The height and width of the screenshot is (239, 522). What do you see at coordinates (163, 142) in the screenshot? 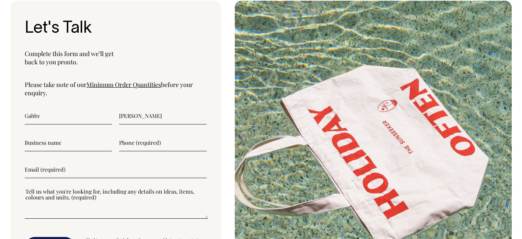
I see `input: Phone (required)` at bounding box center [163, 142].